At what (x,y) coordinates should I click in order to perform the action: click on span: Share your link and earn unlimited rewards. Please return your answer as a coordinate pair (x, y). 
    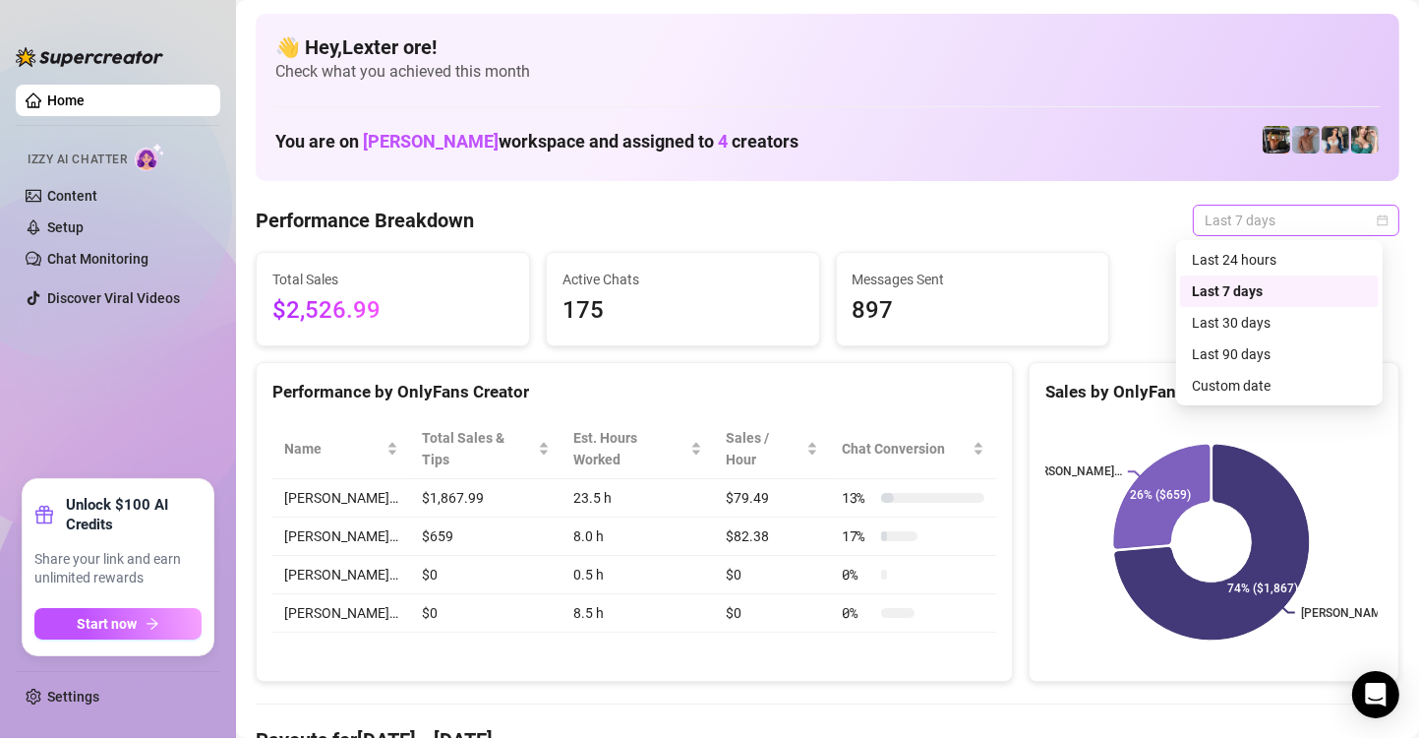
    Looking at the image, I should click on (118, 568).